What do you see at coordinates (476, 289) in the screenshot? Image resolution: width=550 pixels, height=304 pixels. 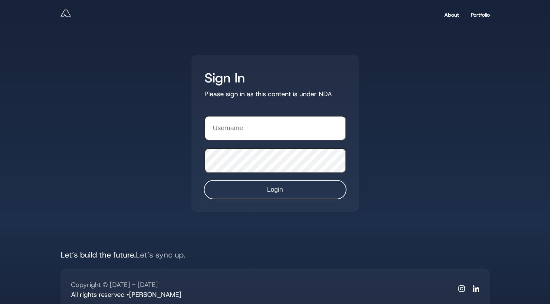 I see `svg: LinkedIN` at bounding box center [476, 289].